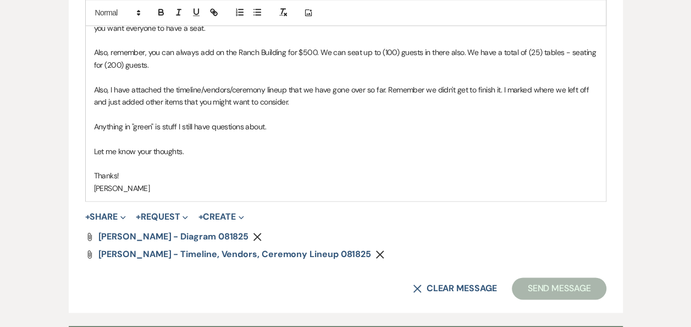 The width and height of the screenshot is (691, 327). Describe the element at coordinates (346, 175) in the screenshot. I see `p: Thanks!` at that location.